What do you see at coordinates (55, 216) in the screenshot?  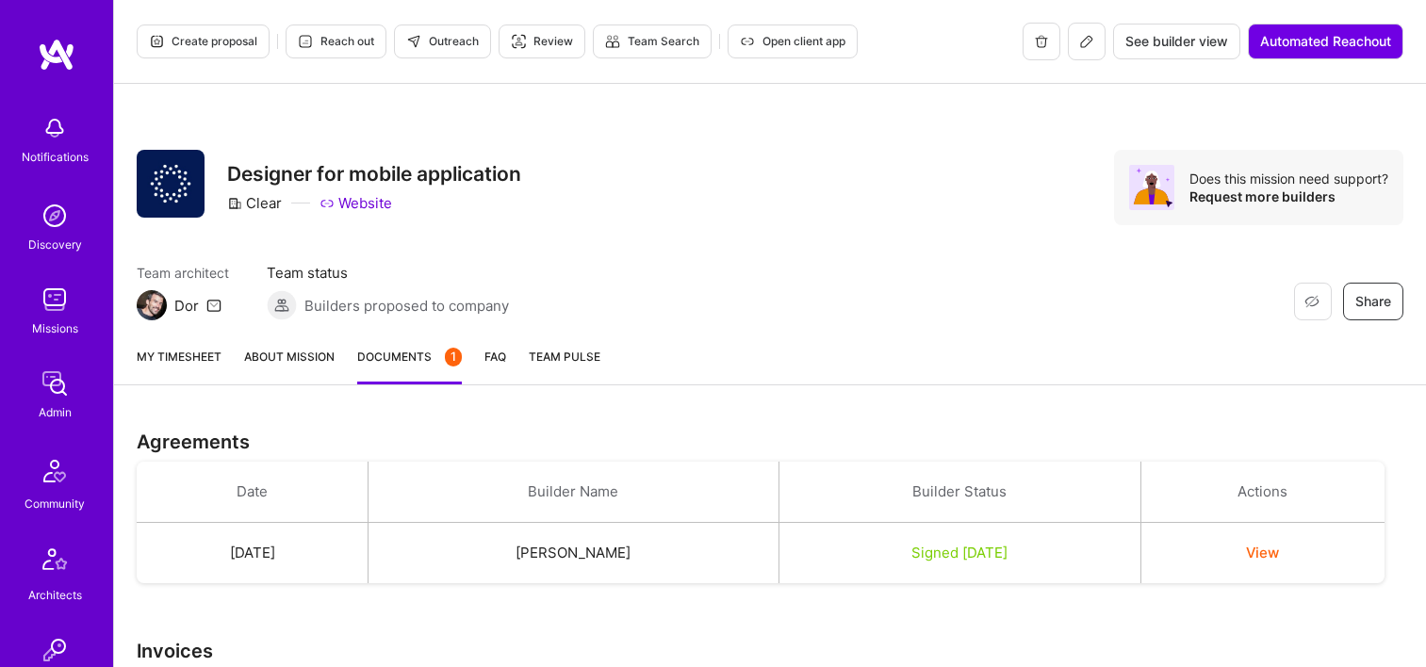 I see `img: discovery` at bounding box center [55, 216].